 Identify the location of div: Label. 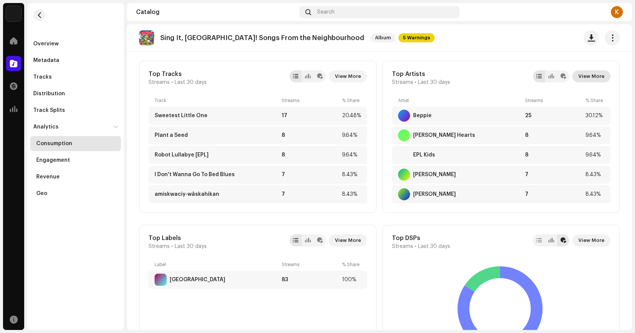
(217, 265).